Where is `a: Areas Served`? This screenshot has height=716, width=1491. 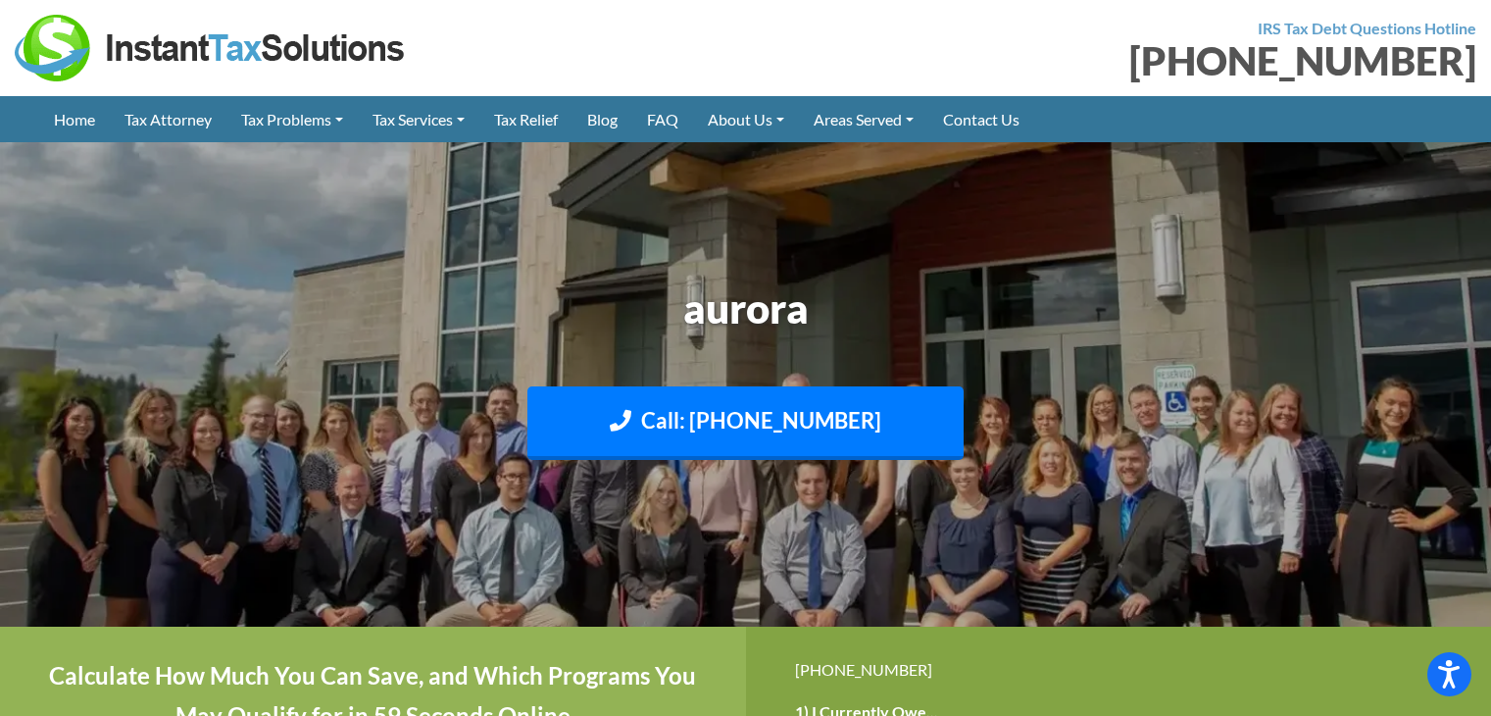 a: Areas Served is located at coordinates (864, 119).